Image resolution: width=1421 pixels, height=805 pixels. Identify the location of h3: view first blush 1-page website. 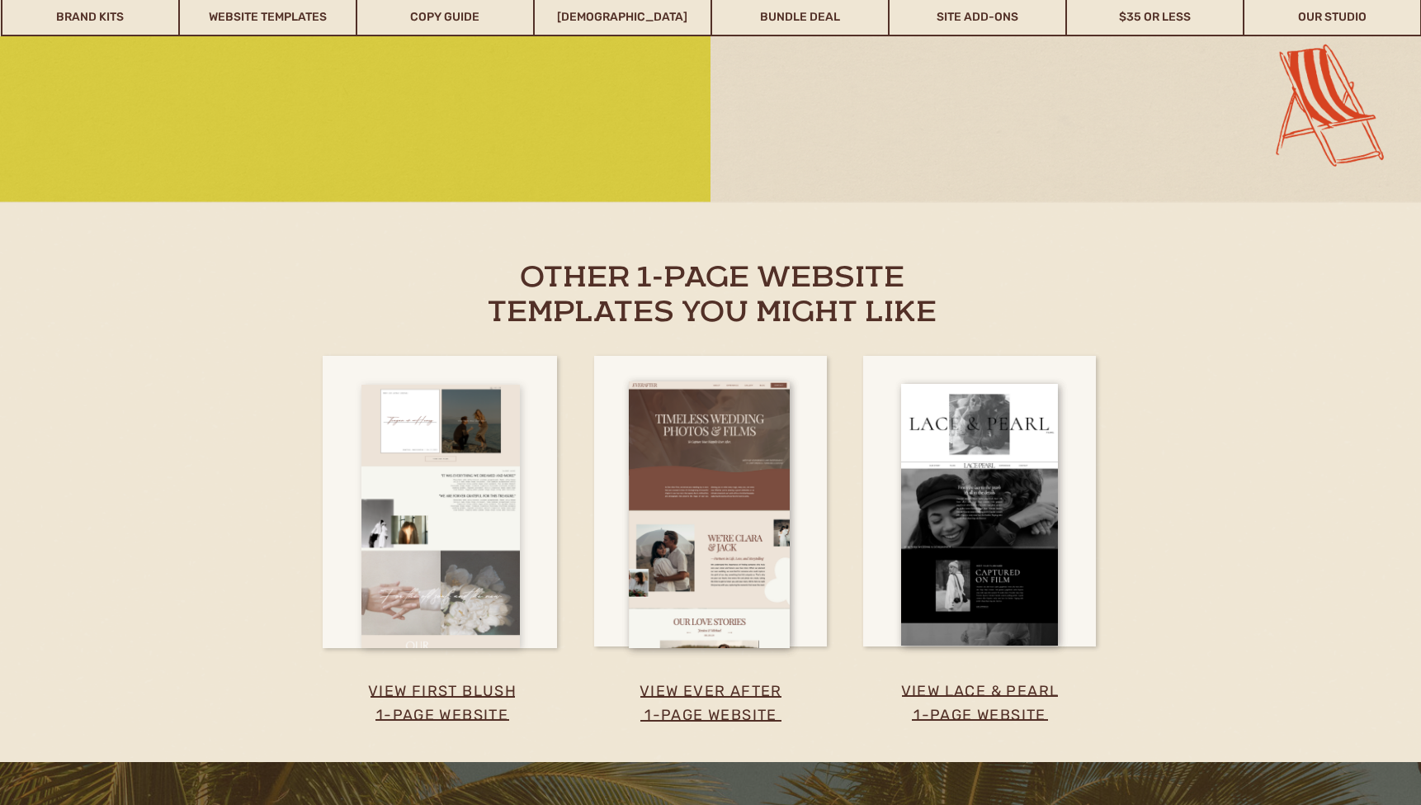
(442, 709).